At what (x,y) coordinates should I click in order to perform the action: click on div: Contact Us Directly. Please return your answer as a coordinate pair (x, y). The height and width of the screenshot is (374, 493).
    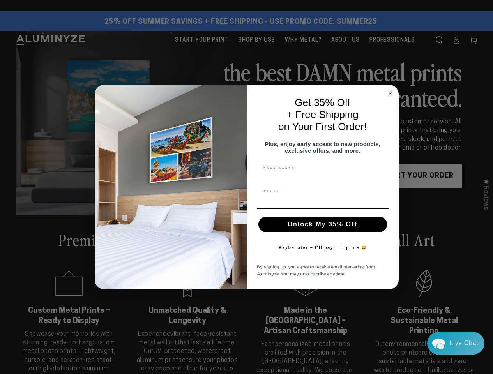
    Looking at the image, I should click on (464, 344).